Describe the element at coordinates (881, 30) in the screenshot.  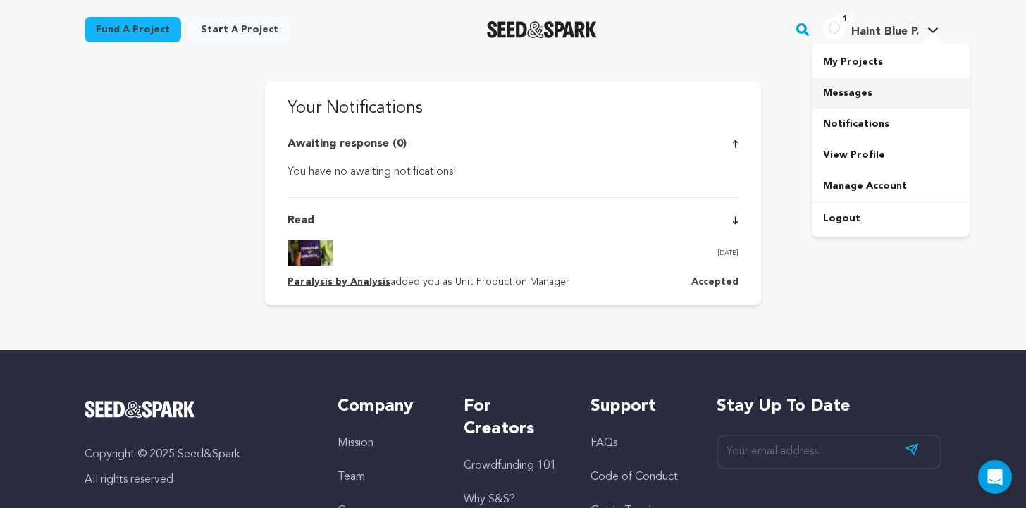
I see `span: Haint Blue P.'s Profile` at that location.